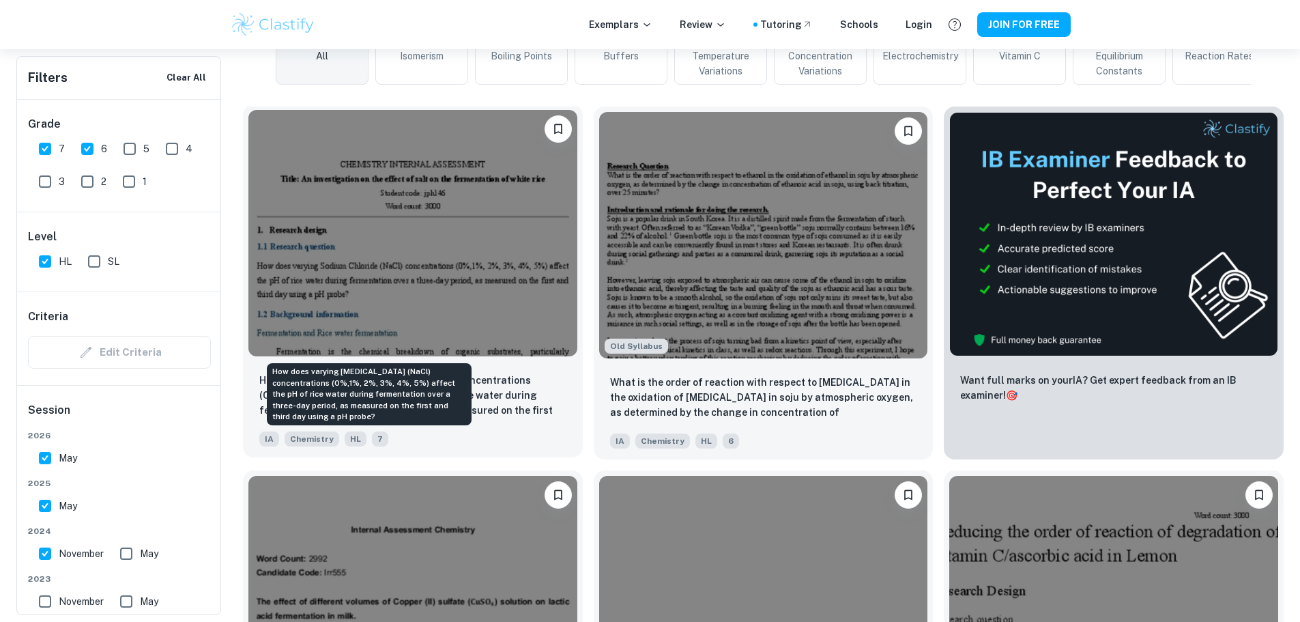 The width and height of the screenshot is (1300, 622). I want to click on span: Reaction Rates, so click(1218, 56).